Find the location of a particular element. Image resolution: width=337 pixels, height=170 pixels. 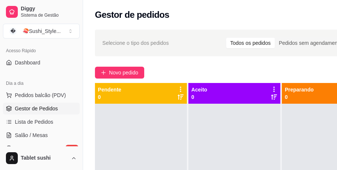

span: Diggy is located at coordinates (49, 9).